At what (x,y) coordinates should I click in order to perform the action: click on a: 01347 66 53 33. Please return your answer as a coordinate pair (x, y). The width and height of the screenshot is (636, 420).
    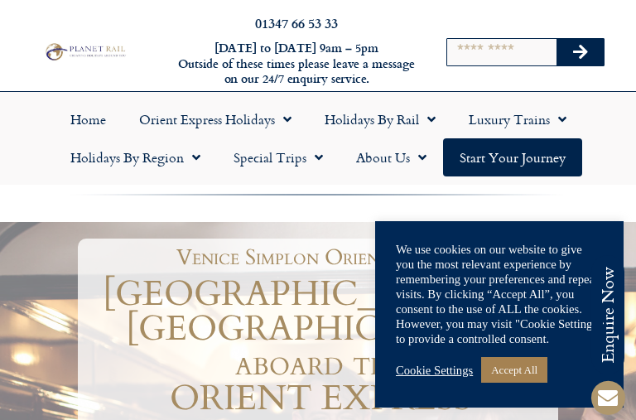
    Looking at the image, I should click on (296, 22).